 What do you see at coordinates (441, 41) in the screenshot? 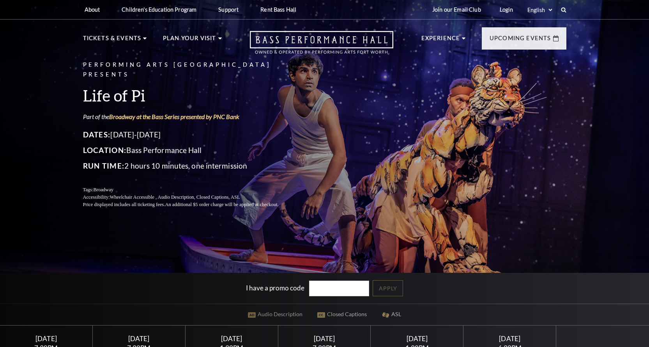
I see `p: Experience` at bounding box center [441, 41].